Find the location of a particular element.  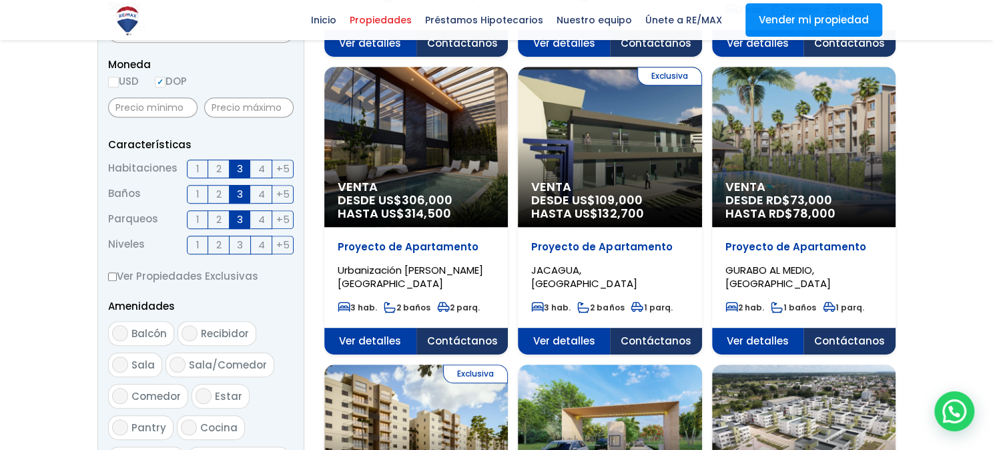

label: USD is located at coordinates (124, 81).